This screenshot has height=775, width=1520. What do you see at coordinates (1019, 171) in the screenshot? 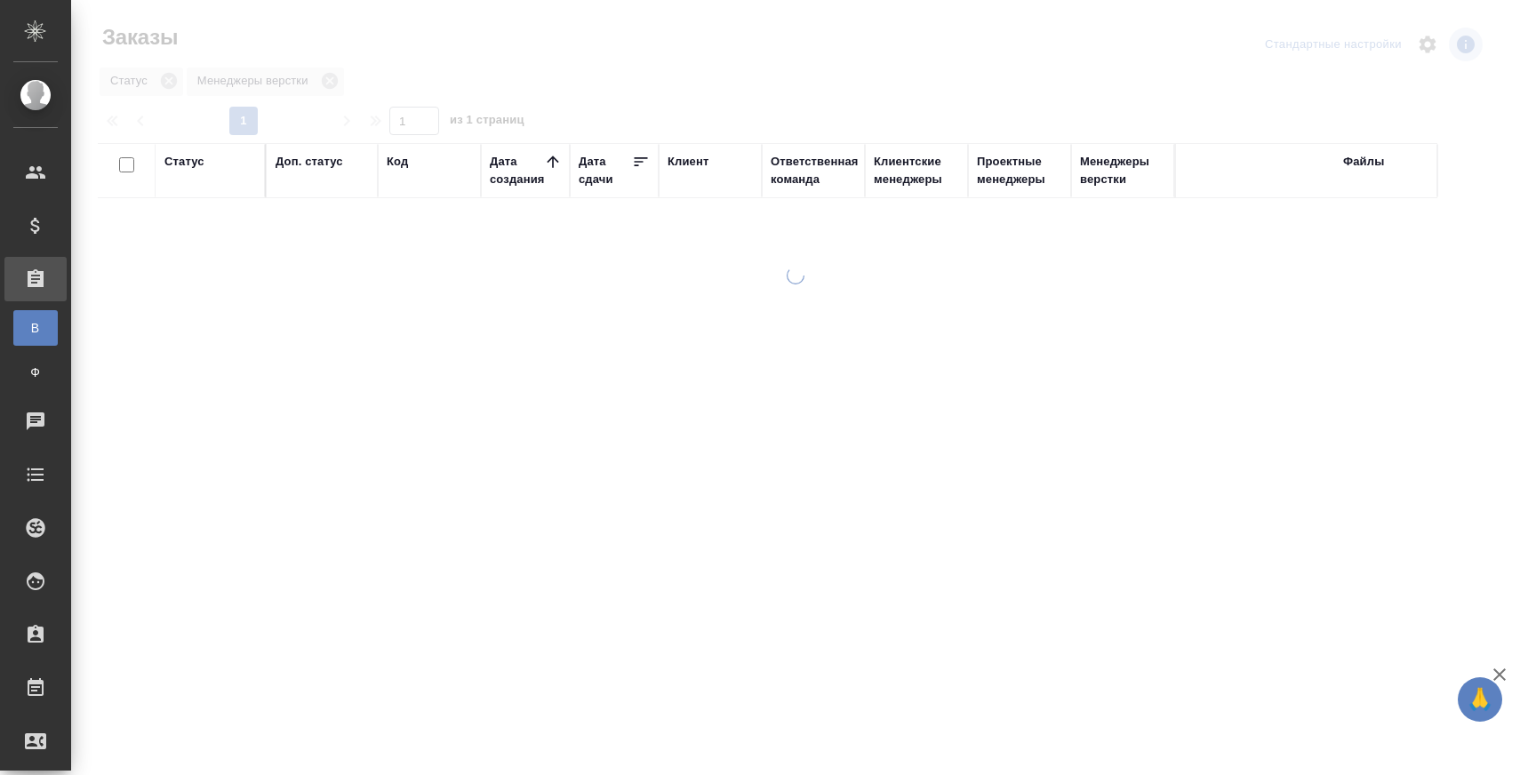
I see `div: Проектные менеджеры` at bounding box center [1019, 171].